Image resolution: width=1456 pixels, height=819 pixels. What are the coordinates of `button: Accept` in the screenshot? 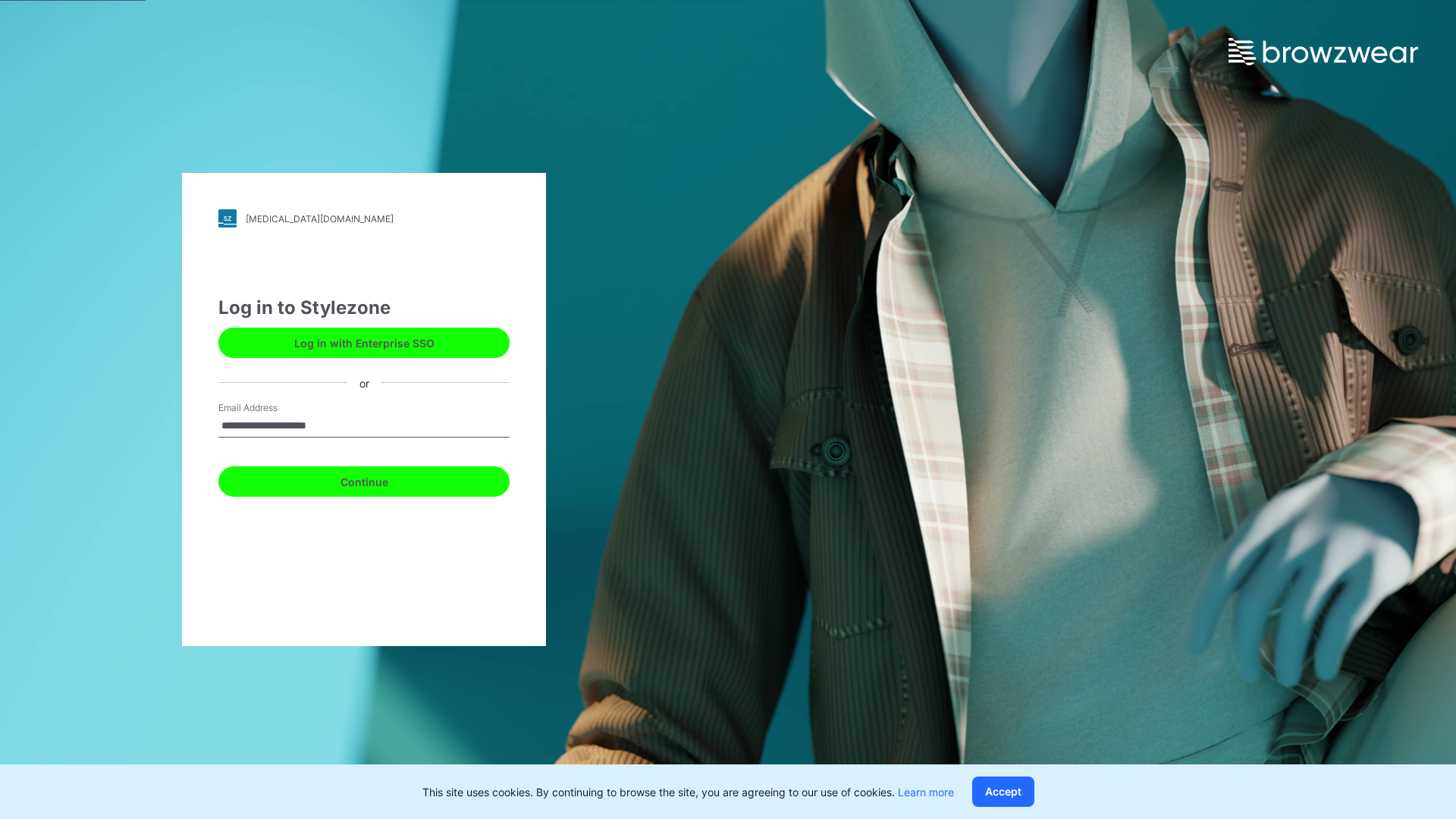 It's located at (1003, 792).